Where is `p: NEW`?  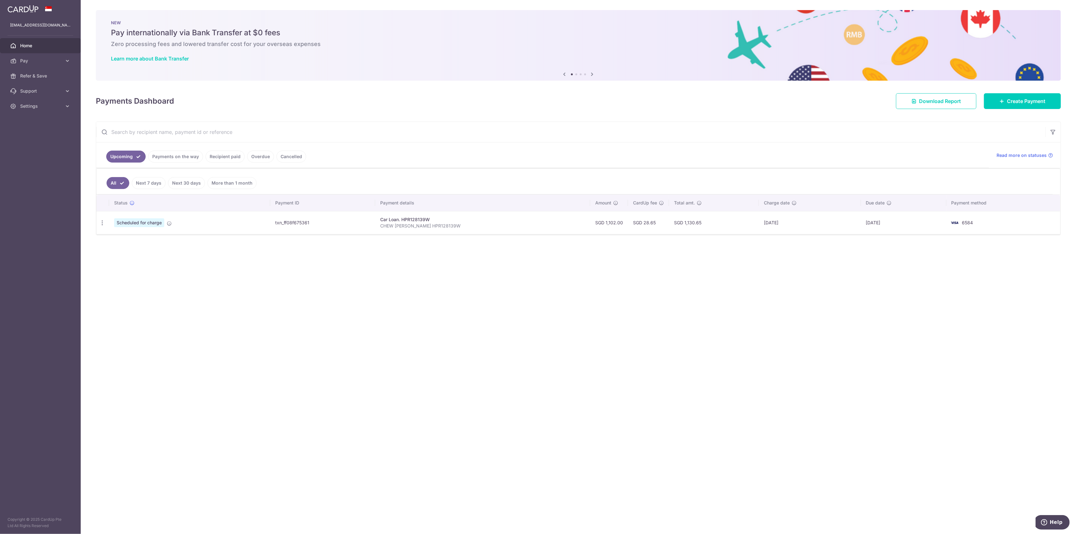 p: NEW is located at coordinates (578, 23).